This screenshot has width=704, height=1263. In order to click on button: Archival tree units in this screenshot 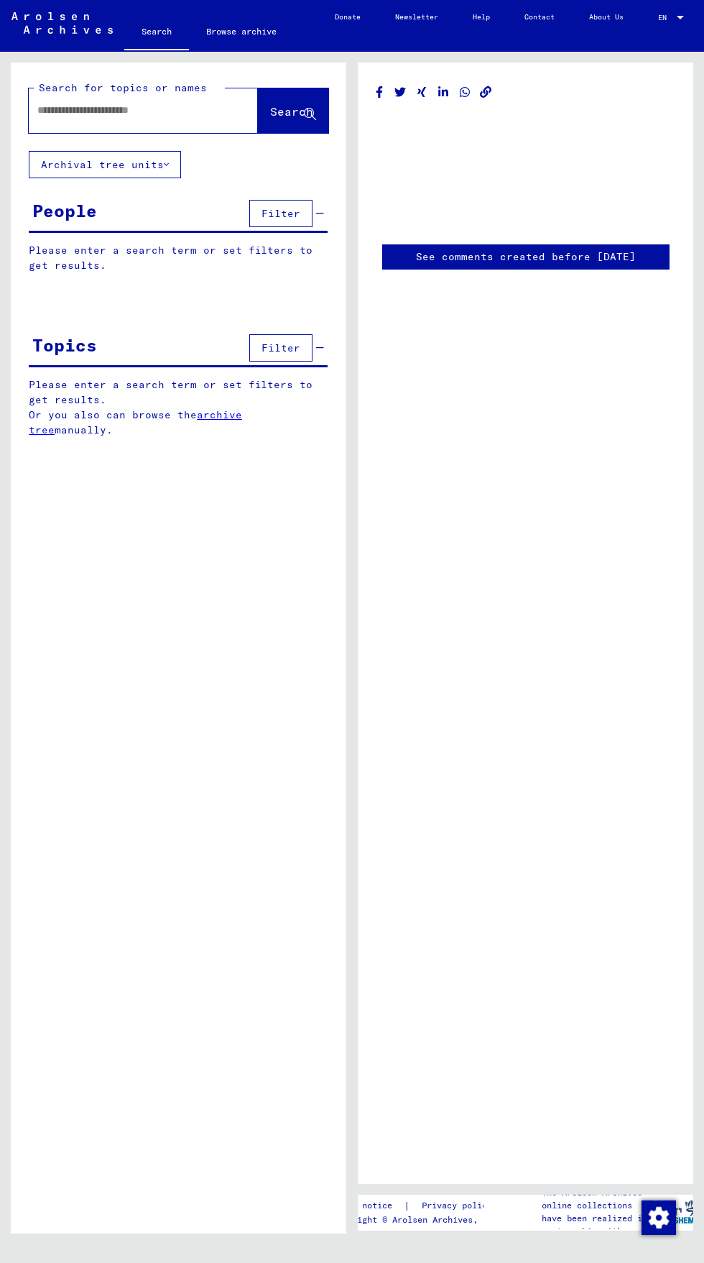, I will do `click(105, 165)`.